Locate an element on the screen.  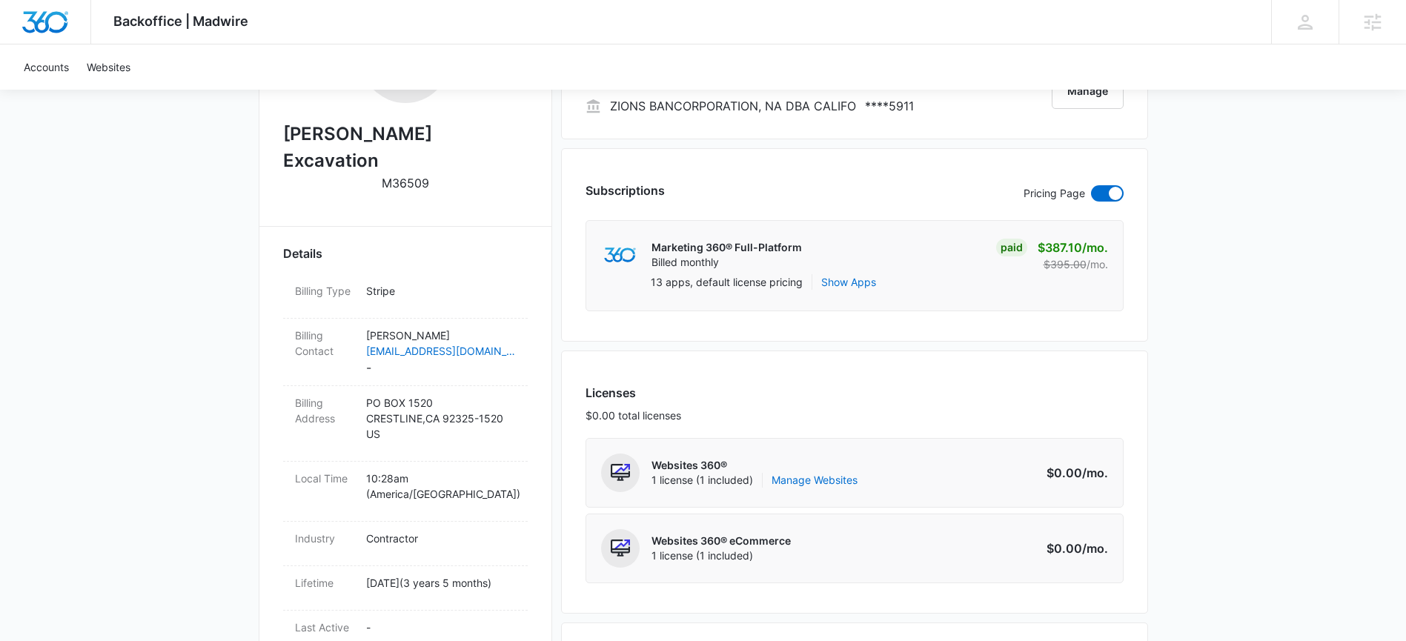
h3: Subscriptions is located at coordinates (625, 190).